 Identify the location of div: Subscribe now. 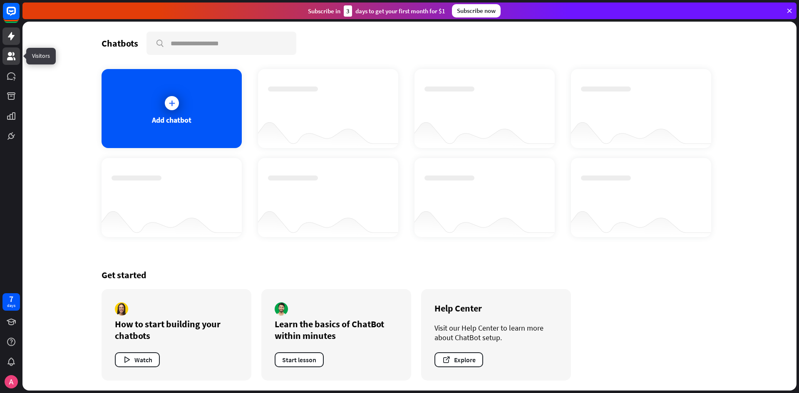
(476, 11).